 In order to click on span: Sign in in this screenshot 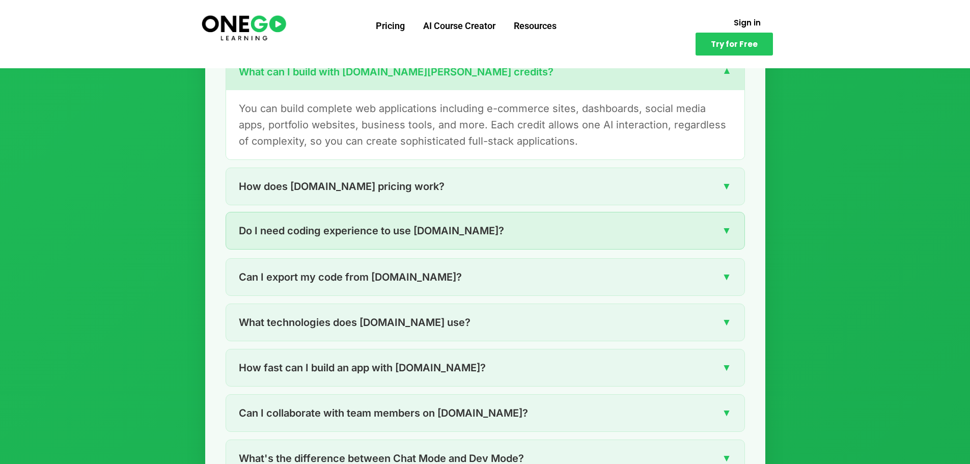, I will do `click(747, 22)`.